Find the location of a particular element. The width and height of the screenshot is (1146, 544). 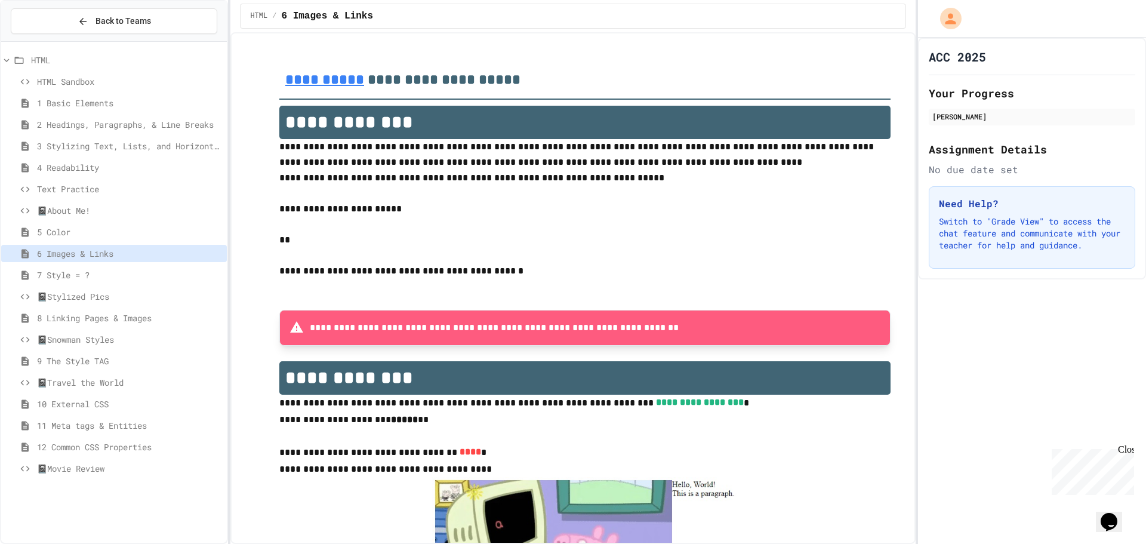

div: My Account is located at coordinates (946, 19).